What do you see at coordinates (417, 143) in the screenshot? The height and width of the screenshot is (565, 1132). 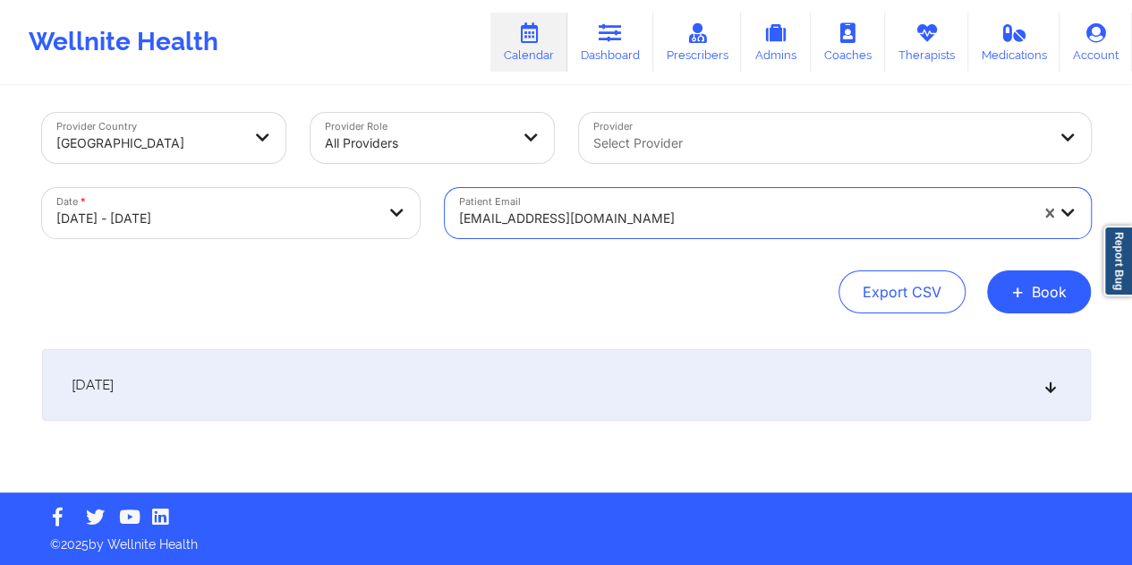 I see `div: All Providers` at bounding box center [417, 143].